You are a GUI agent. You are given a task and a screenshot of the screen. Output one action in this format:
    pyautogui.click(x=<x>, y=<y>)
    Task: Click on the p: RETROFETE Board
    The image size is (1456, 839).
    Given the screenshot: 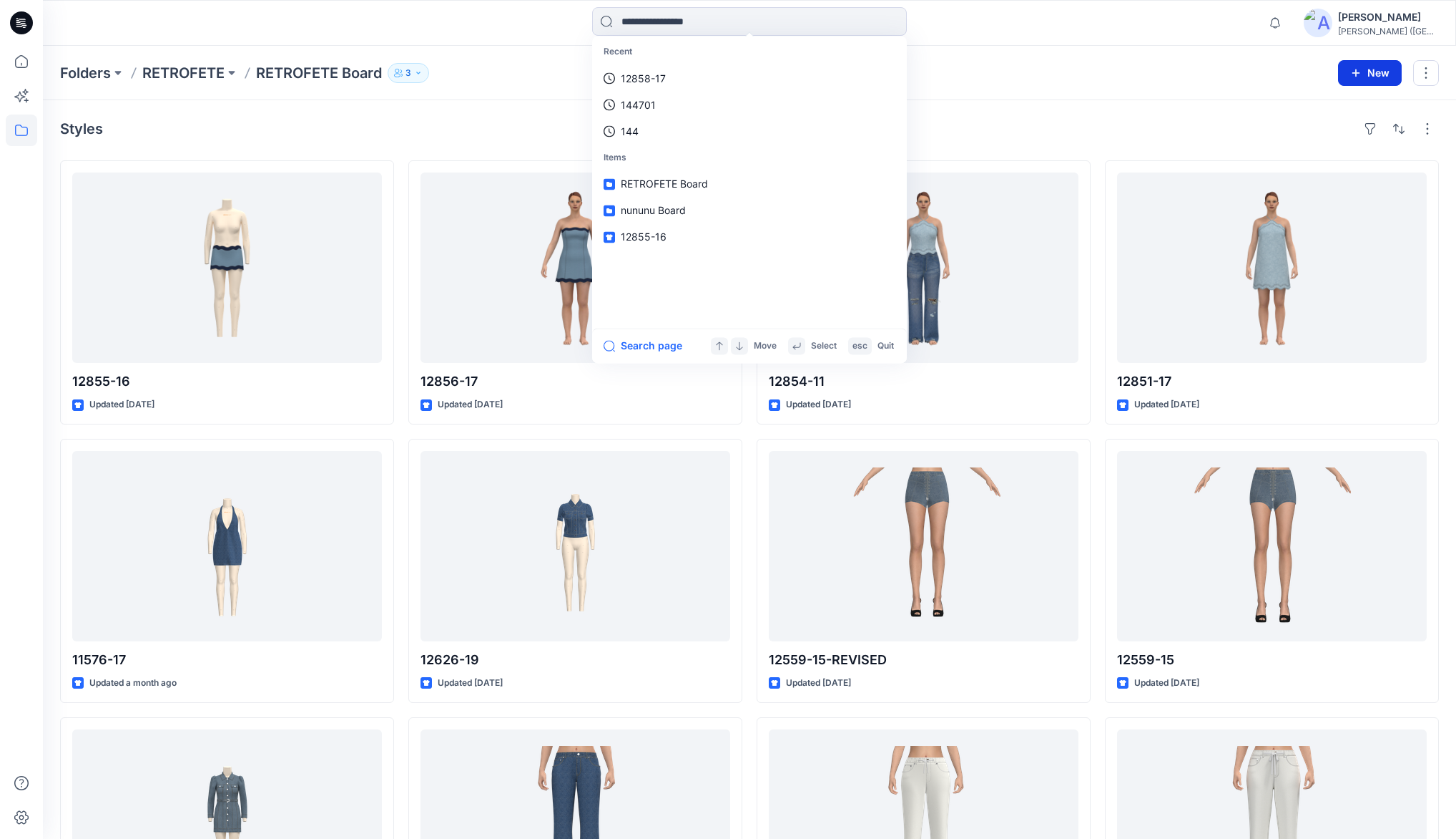 What is the action you would take?
    pyautogui.click(x=319, y=73)
    